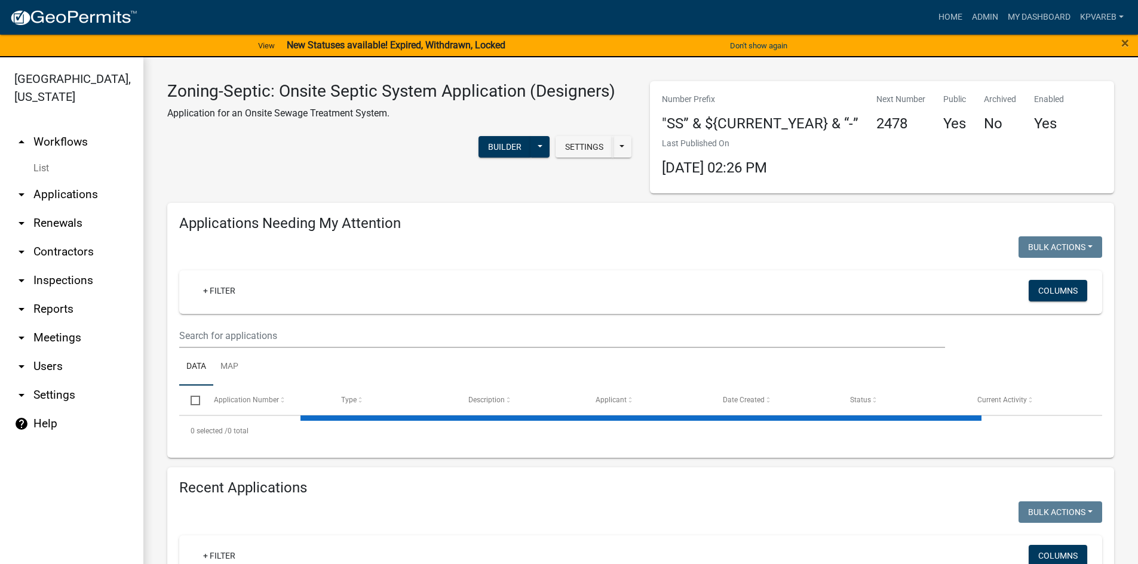 The image size is (1138, 564). I want to click on h4: Recent Applications, so click(640, 488).